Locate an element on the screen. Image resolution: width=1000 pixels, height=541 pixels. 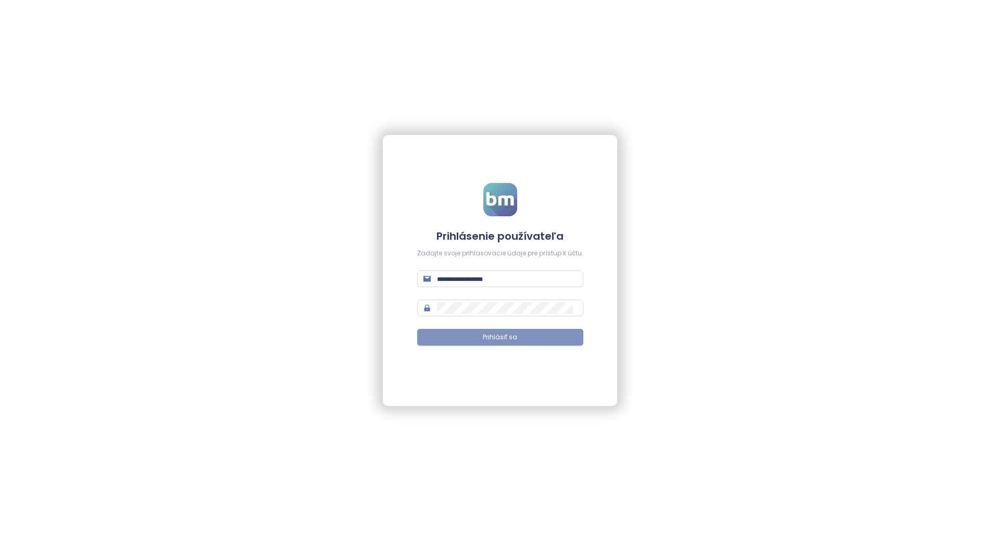
img: logo is located at coordinates (500, 199).